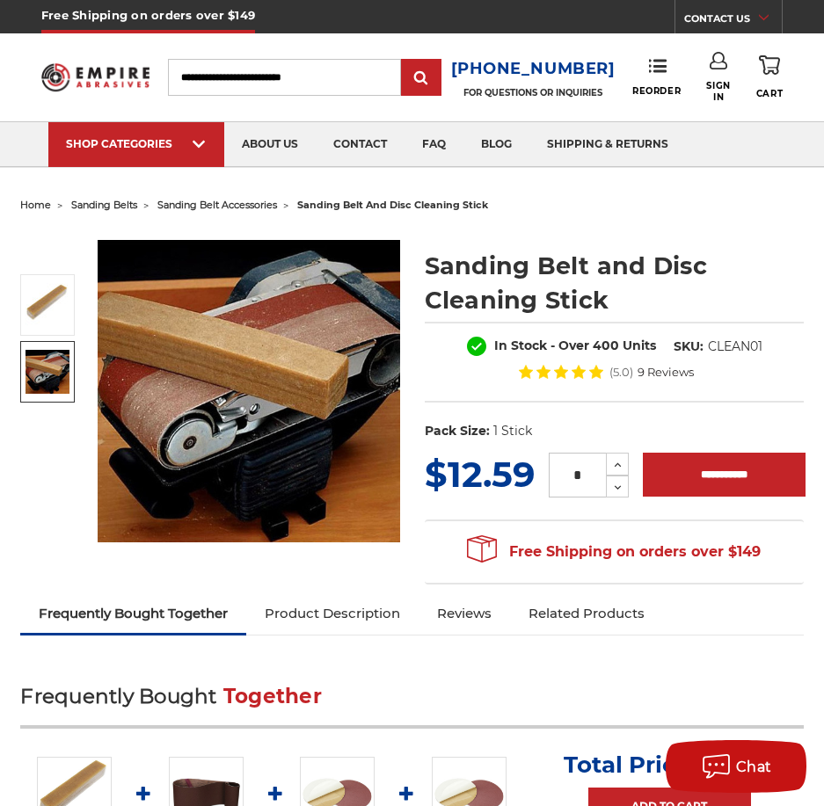  I want to click on a: sanding belts, so click(104, 205).